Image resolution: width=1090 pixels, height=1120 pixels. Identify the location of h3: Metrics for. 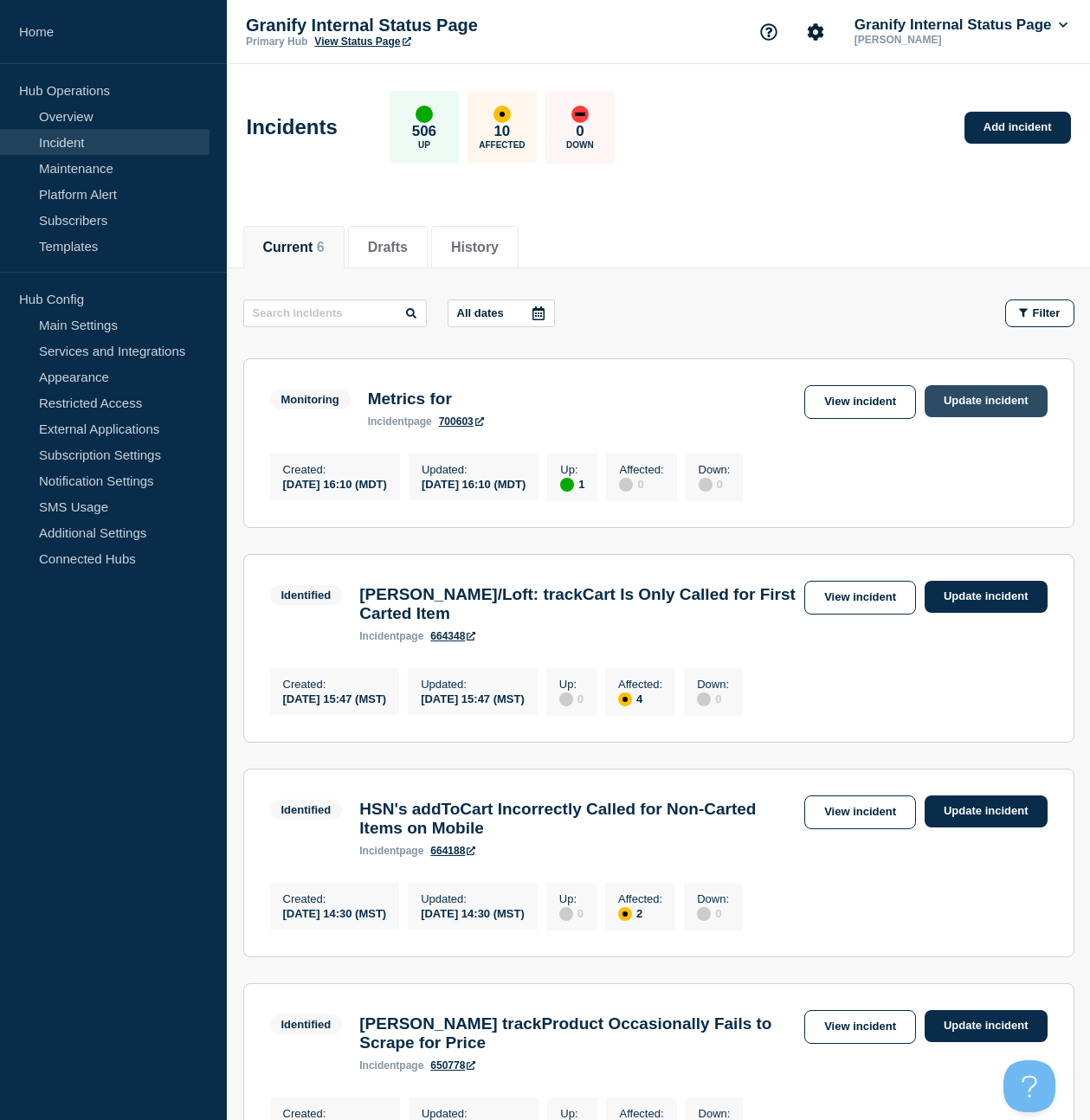
(426, 399).